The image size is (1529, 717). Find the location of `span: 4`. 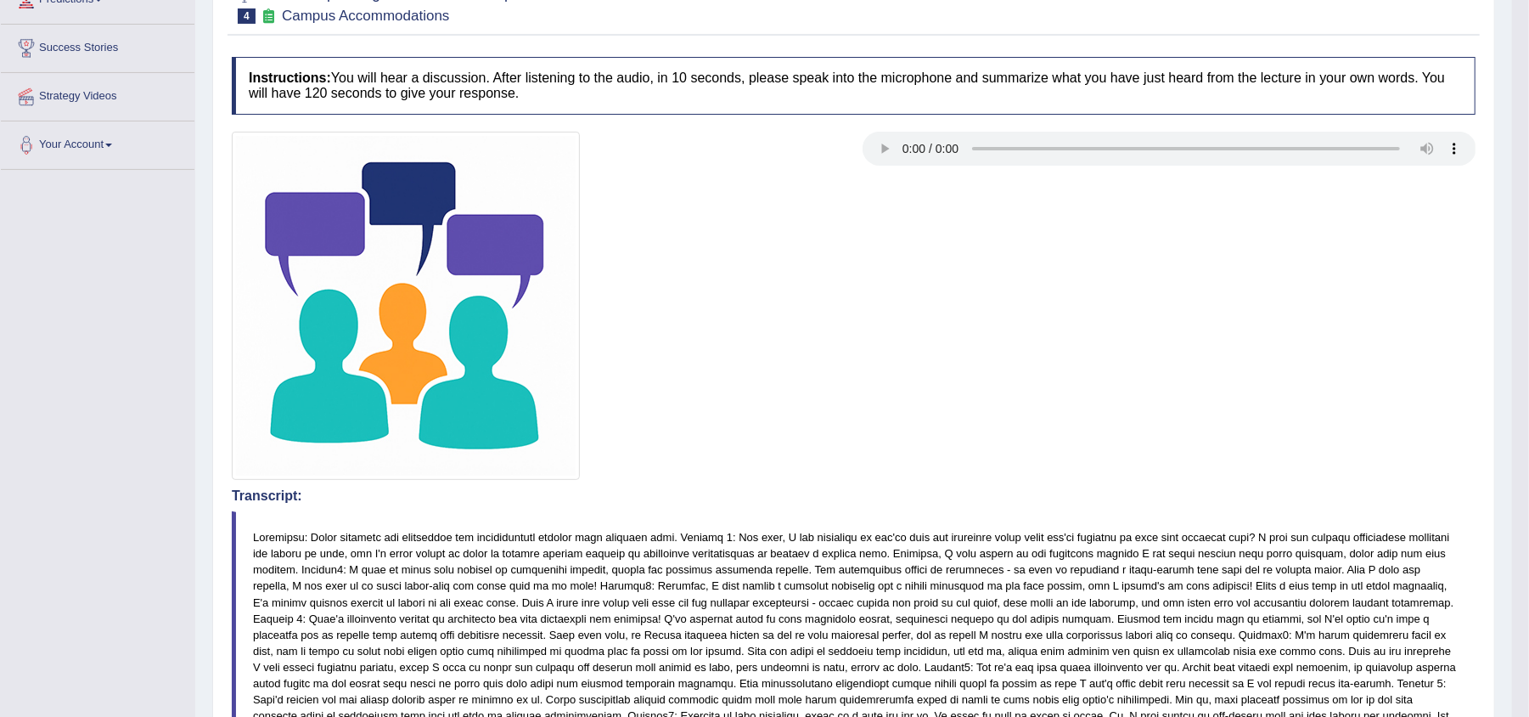

span: 4 is located at coordinates (246, 16).